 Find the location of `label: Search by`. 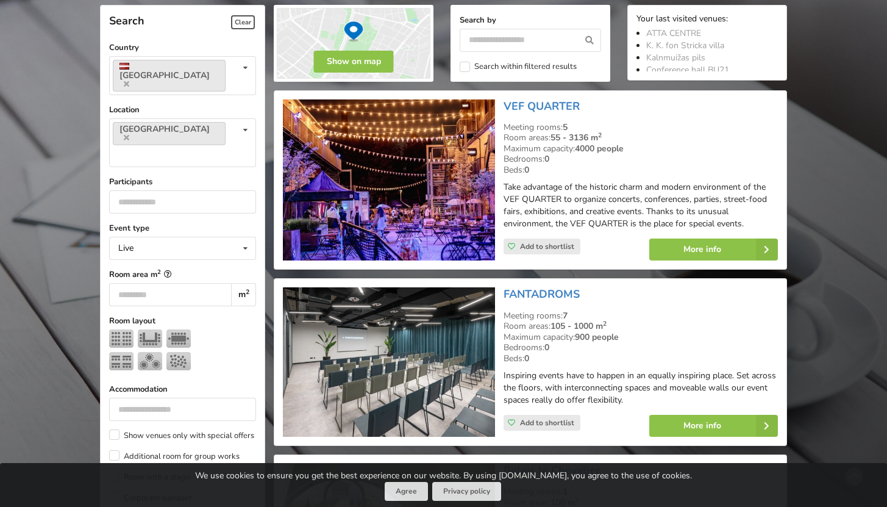

label: Search by is located at coordinates (531, 20).